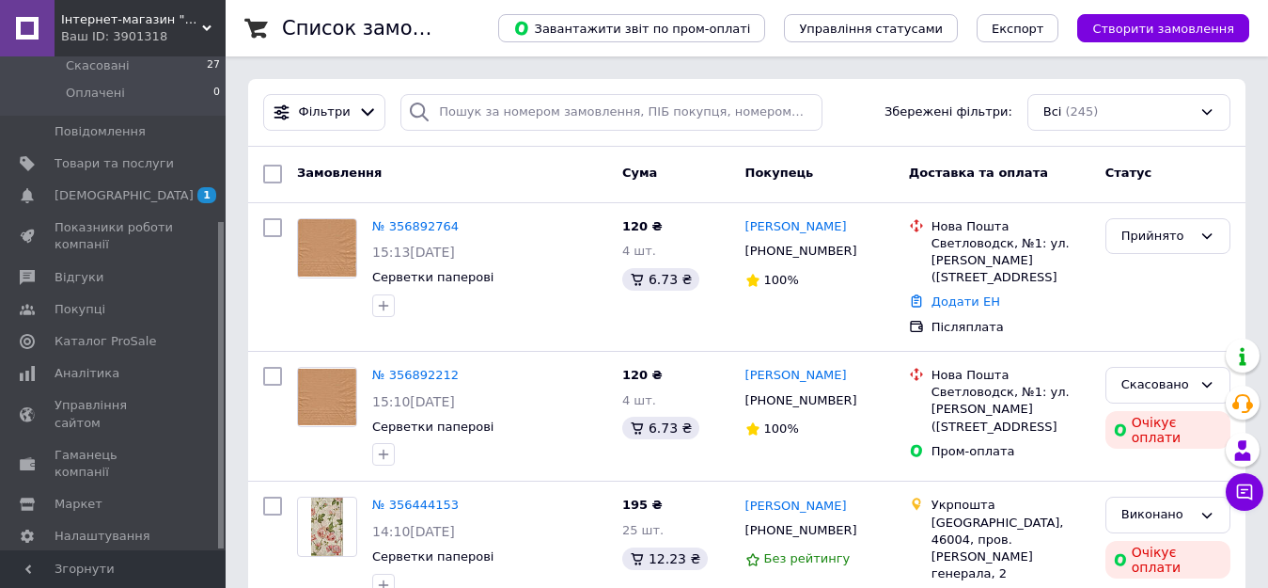 The image size is (1268, 588). What do you see at coordinates (114, 464) in the screenshot?
I see `span: Гаманець компанії` at bounding box center [114, 464].